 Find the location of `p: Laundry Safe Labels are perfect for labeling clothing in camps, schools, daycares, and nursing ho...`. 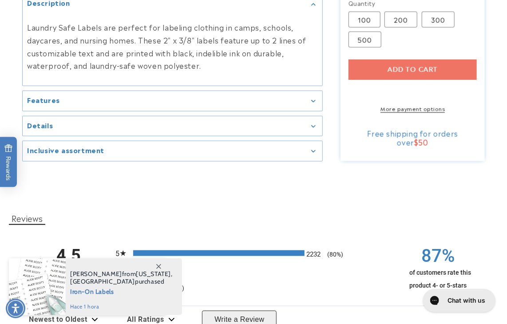

p: Laundry Safe Labels are perfect for labeling clothing in camps, schools, daycares, and nursing ho... is located at coordinates (172, 46).